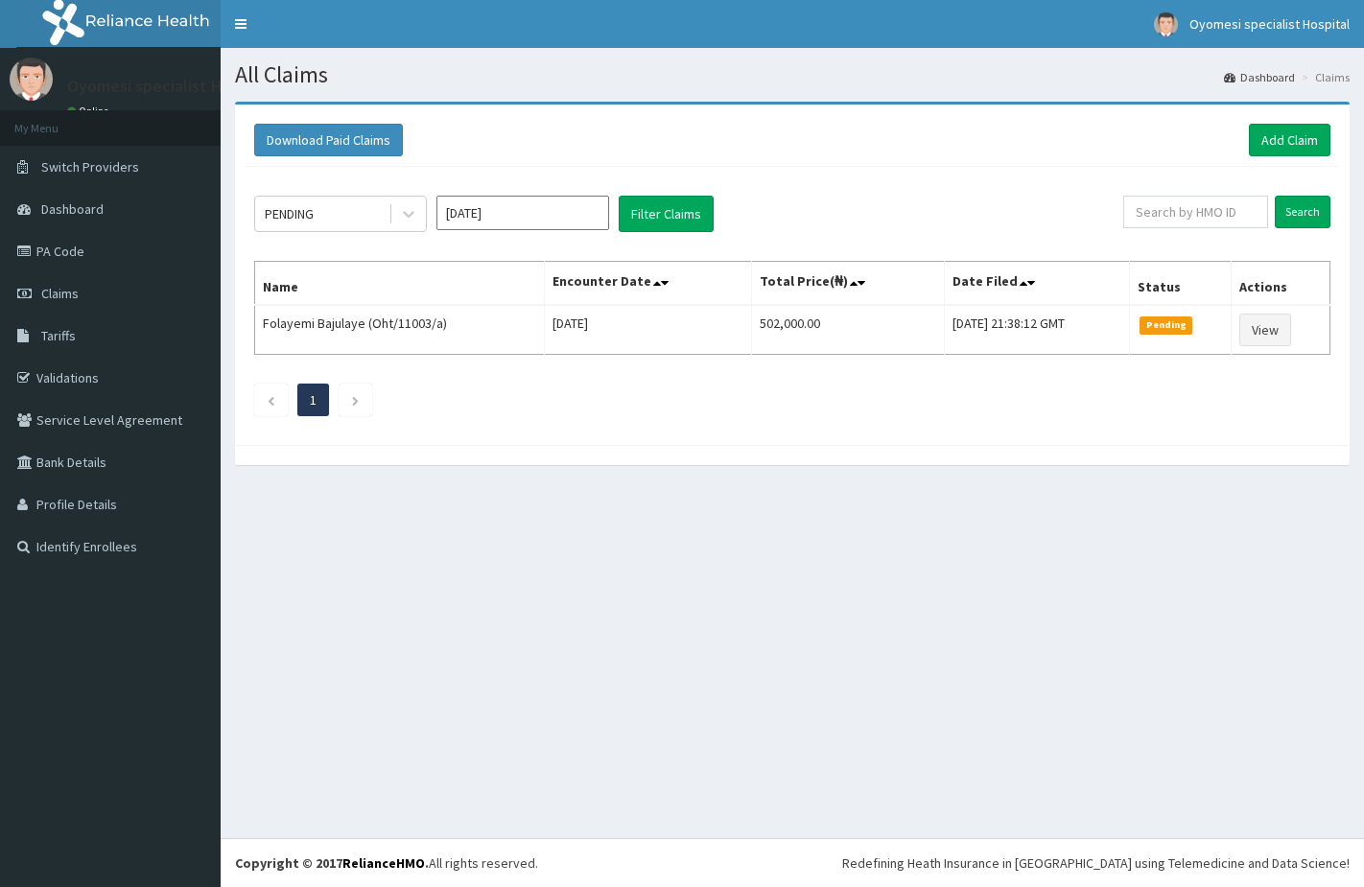 This screenshot has height=887, width=1364. Describe the element at coordinates (289, 214) in the screenshot. I see `div: PENDING` at that location.